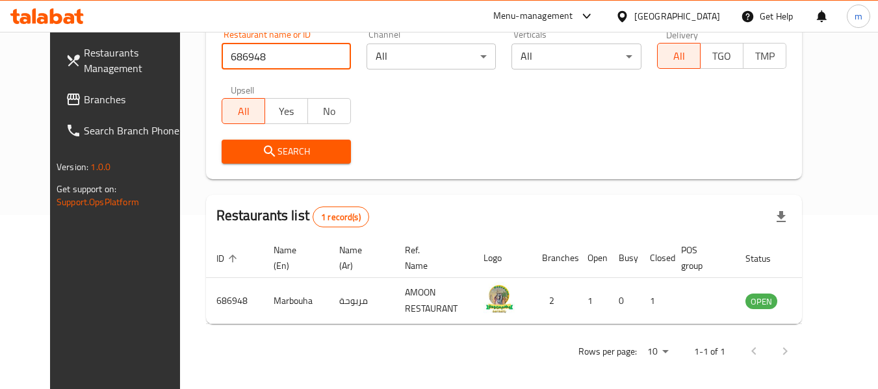 This screenshot has height=389, width=878. Describe the element at coordinates (235, 301) in the screenshot. I see `td: 686948` at that location.